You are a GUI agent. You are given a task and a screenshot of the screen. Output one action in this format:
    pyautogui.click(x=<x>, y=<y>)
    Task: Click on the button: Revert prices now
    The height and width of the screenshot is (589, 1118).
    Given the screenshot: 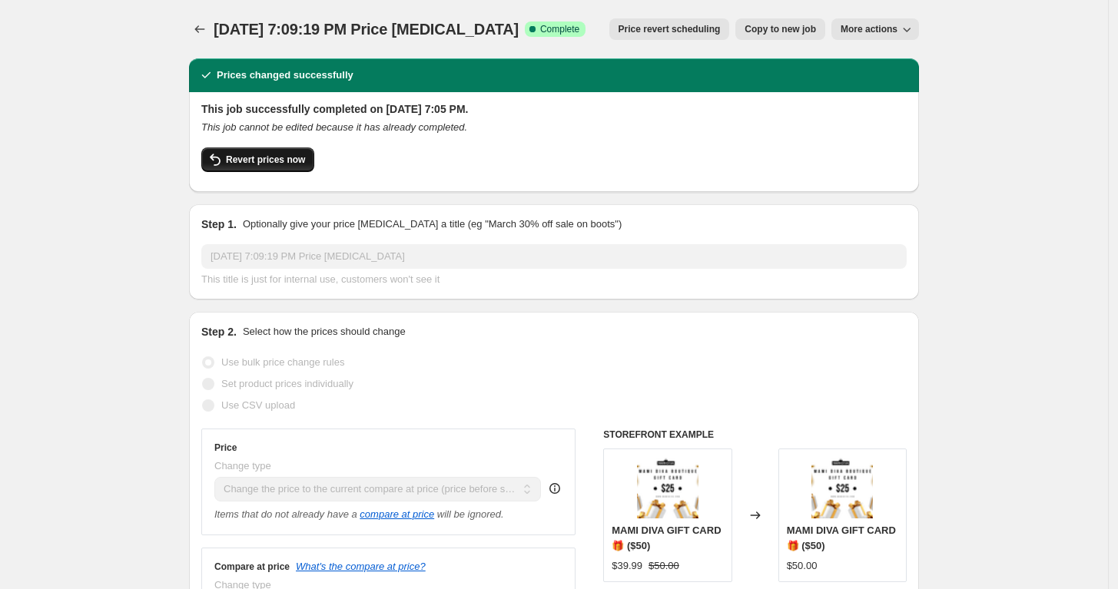 What is the action you would take?
    pyautogui.click(x=257, y=160)
    